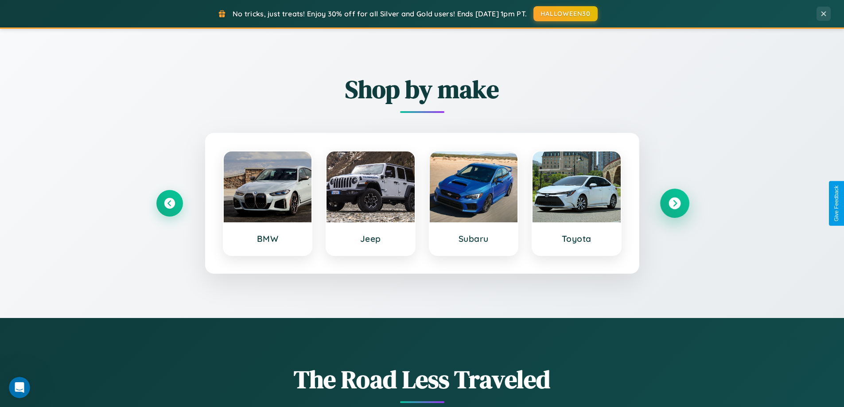 The width and height of the screenshot is (844, 407). I want to click on h1: The Road Less Traveled, so click(422, 379).